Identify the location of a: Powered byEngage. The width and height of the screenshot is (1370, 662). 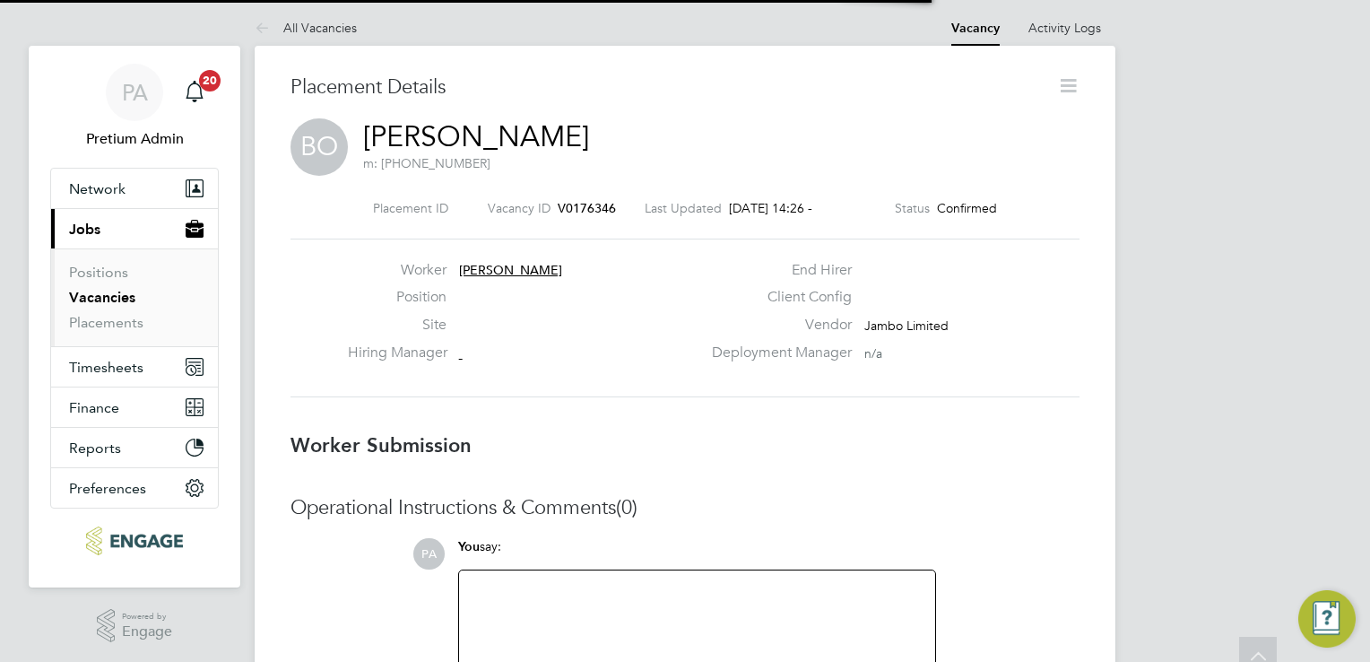
(135, 626).